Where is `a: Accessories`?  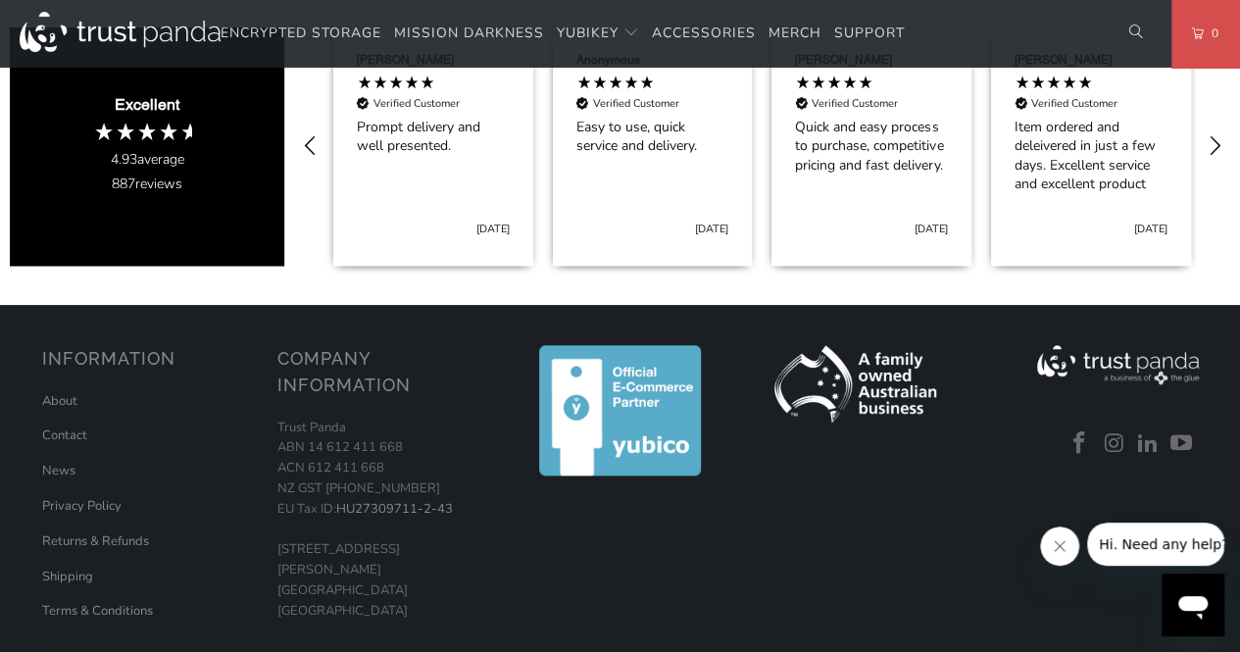 a: Accessories is located at coordinates (704, 33).